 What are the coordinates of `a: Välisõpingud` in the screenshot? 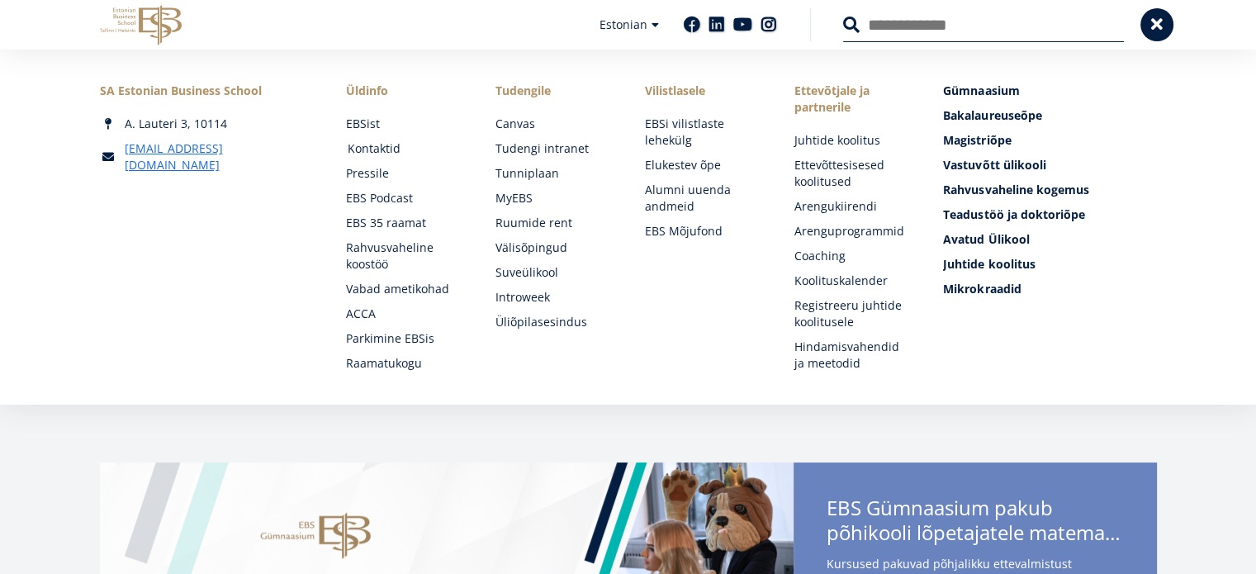 It's located at (553, 248).